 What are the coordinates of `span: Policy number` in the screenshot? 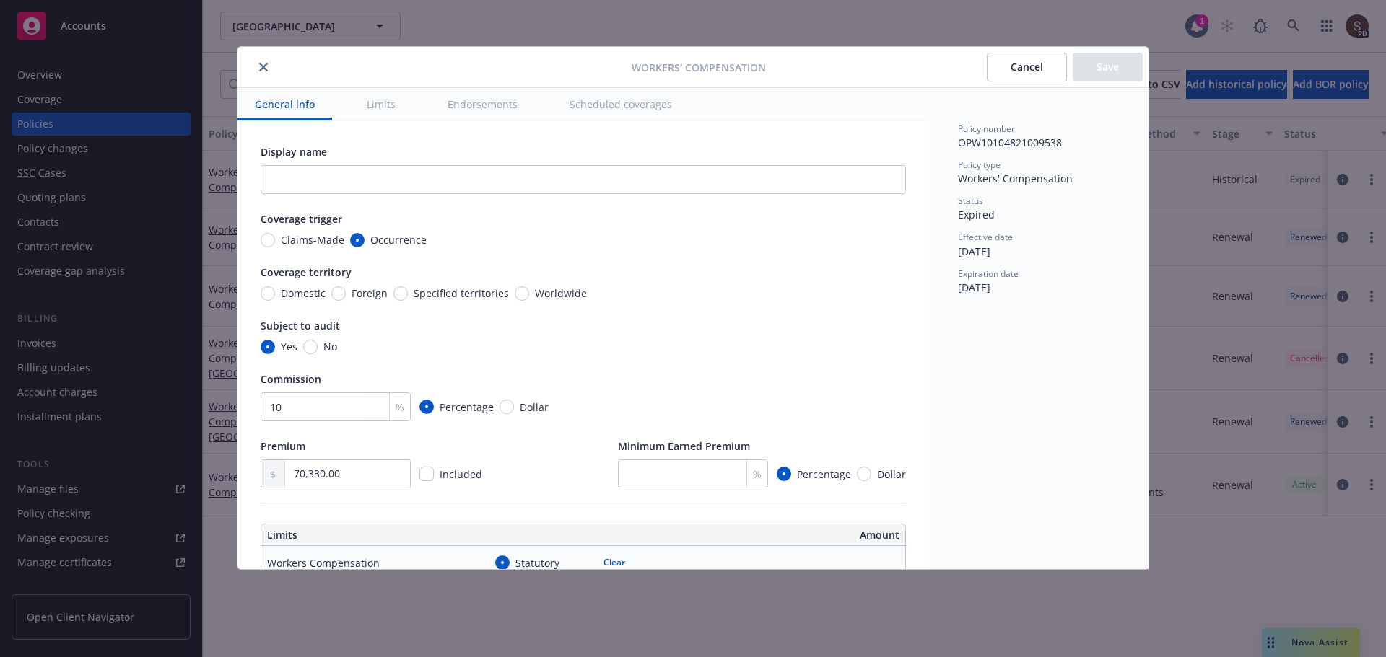 It's located at (986, 128).